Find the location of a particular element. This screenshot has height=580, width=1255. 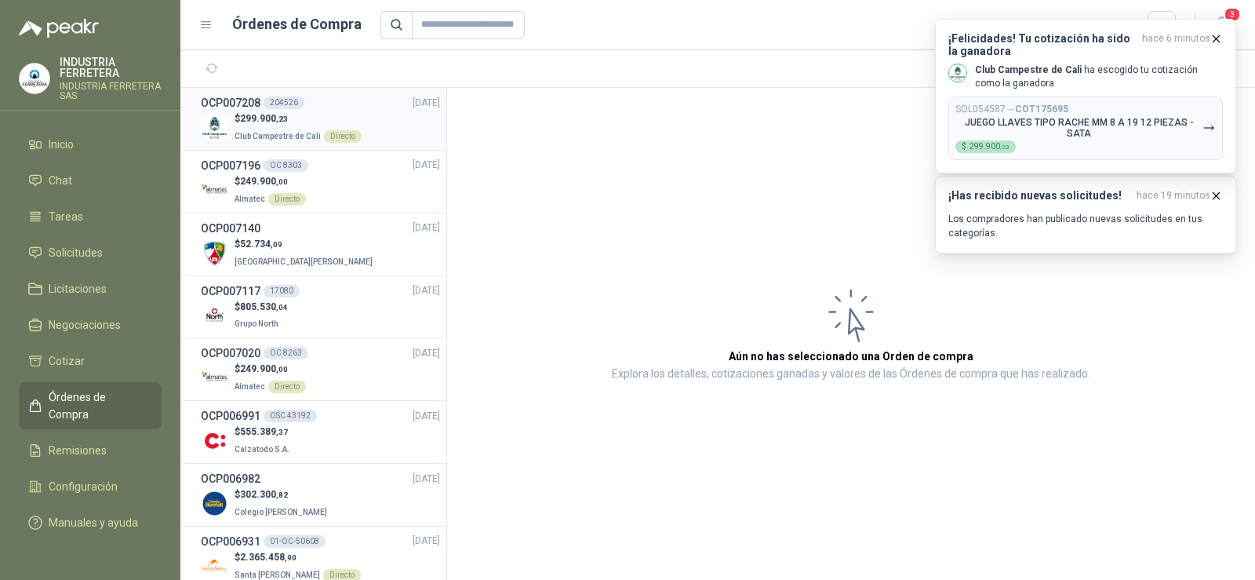

span: Configuración is located at coordinates (83, 486).